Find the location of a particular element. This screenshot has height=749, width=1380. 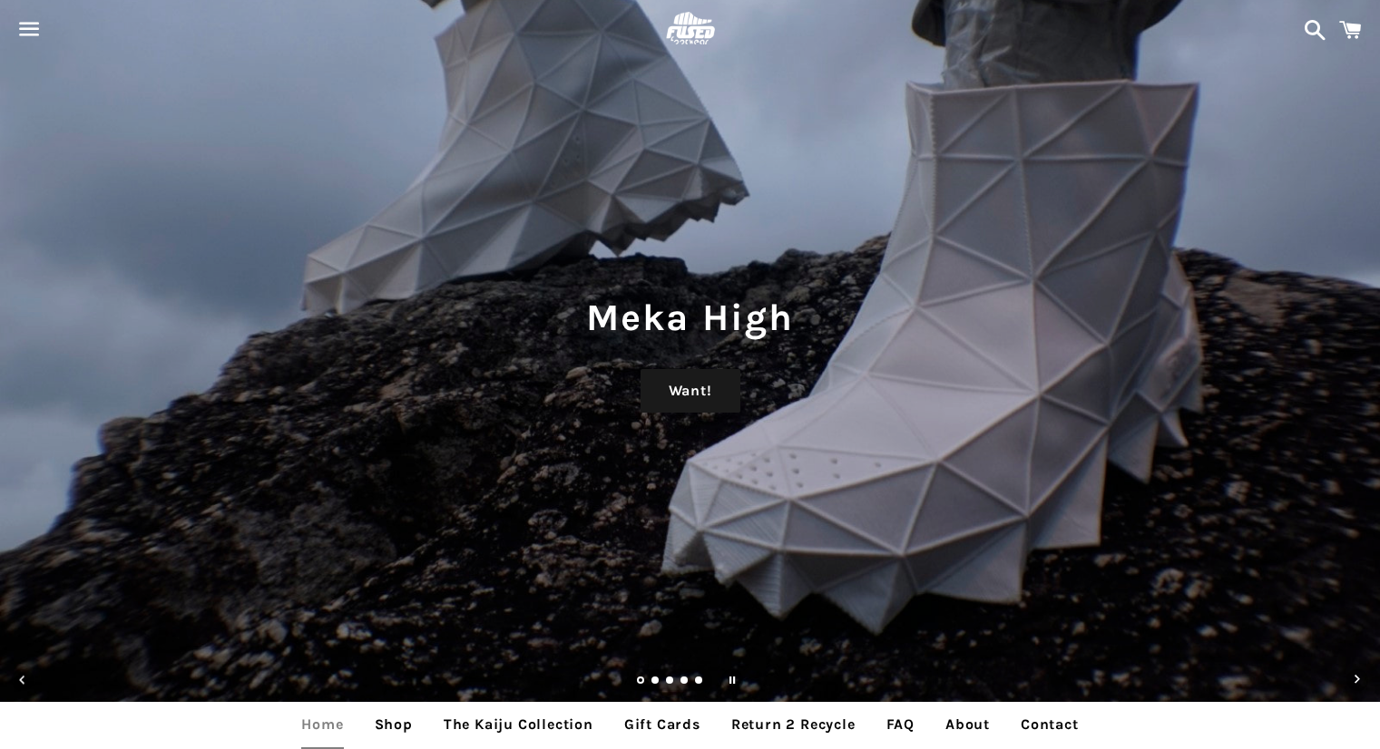

a: Shop is located at coordinates (394, 725).